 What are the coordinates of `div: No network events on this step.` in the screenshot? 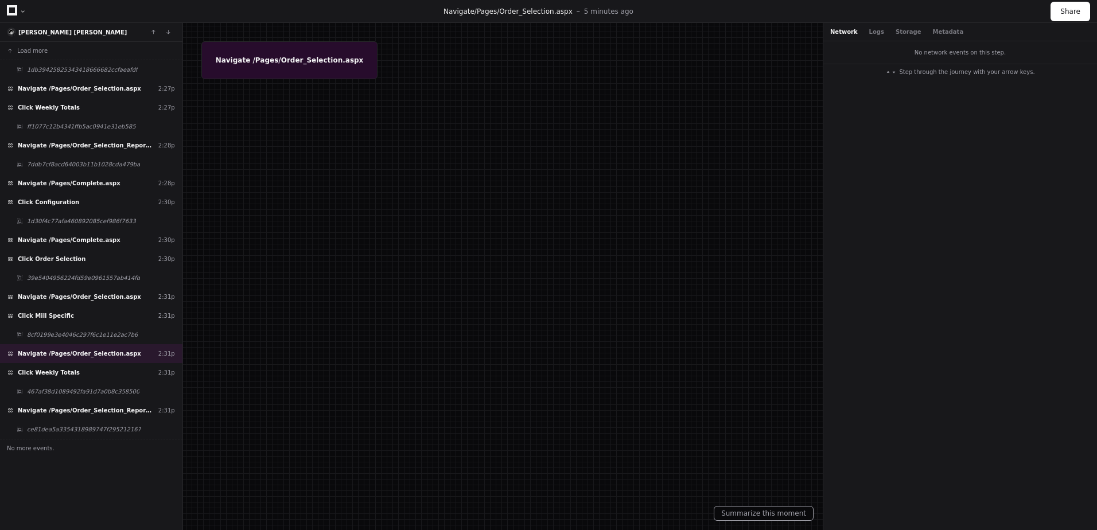 It's located at (960, 52).